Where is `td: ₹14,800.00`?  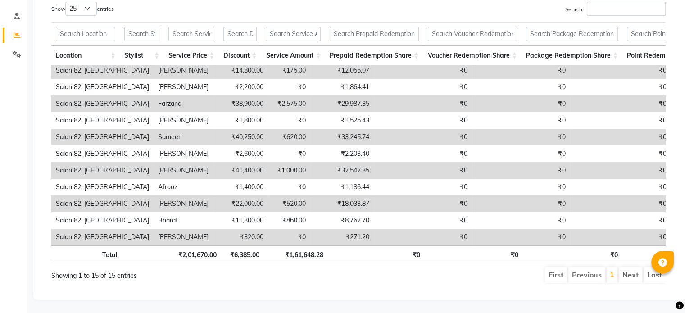
td: ₹14,800.00 is located at coordinates (240, 70).